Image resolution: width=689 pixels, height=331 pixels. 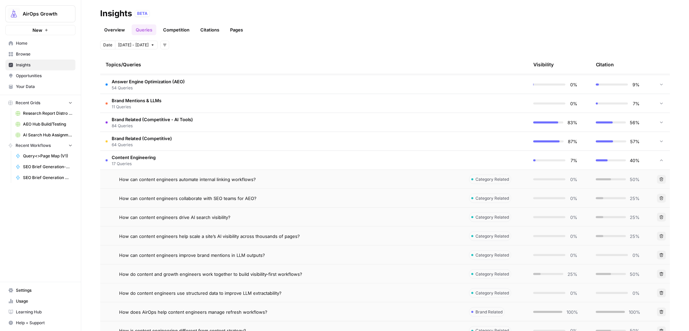 What do you see at coordinates (210, 274) in the screenshot?
I see `span: How do content and growth engineers work together to build visibility-first workflows?` at bounding box center [210, 274].